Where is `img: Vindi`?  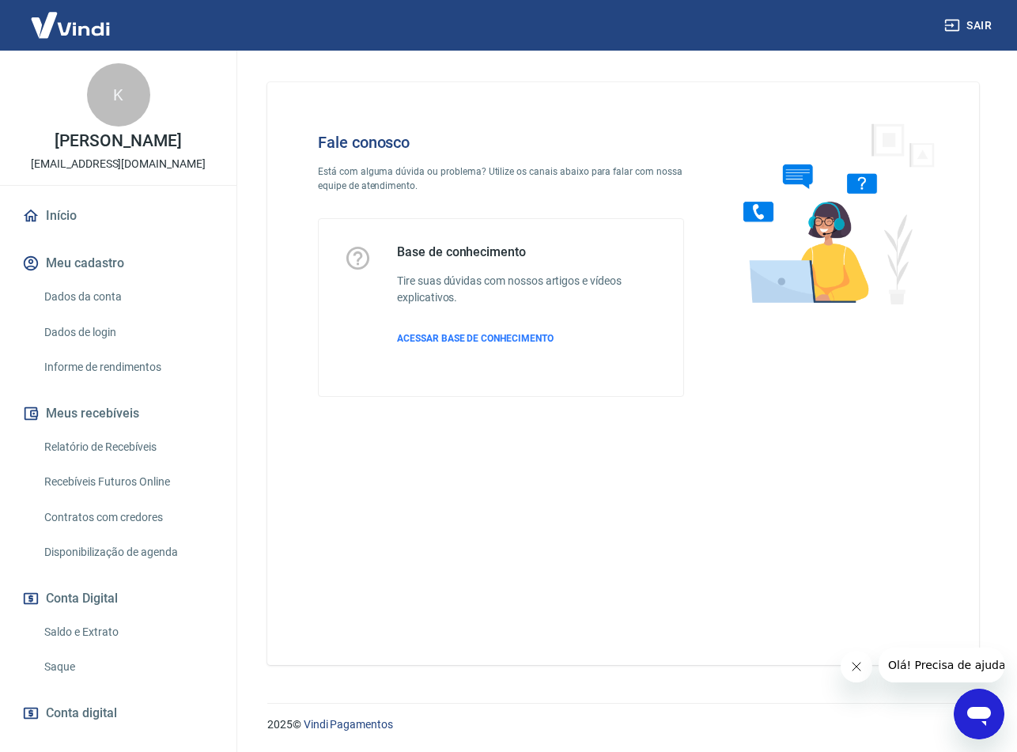 img: Vindi is located at coordinates (70, 25).